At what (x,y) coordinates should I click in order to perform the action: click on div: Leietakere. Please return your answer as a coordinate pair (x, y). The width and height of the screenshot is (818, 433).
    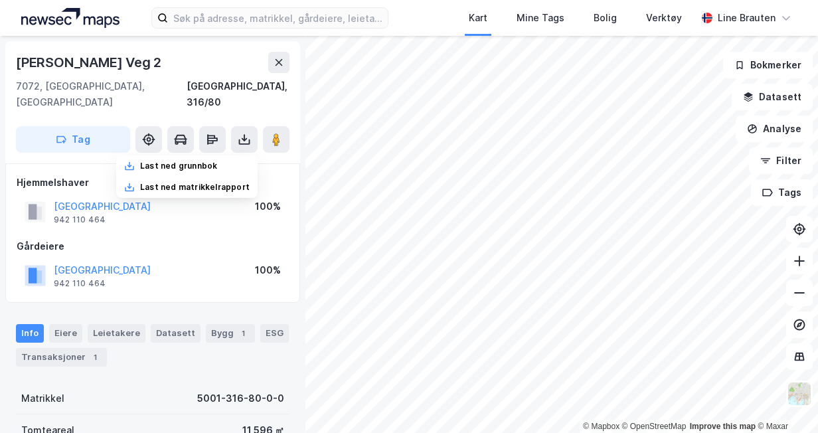
    Looking at the image, I should click on (116, 333).